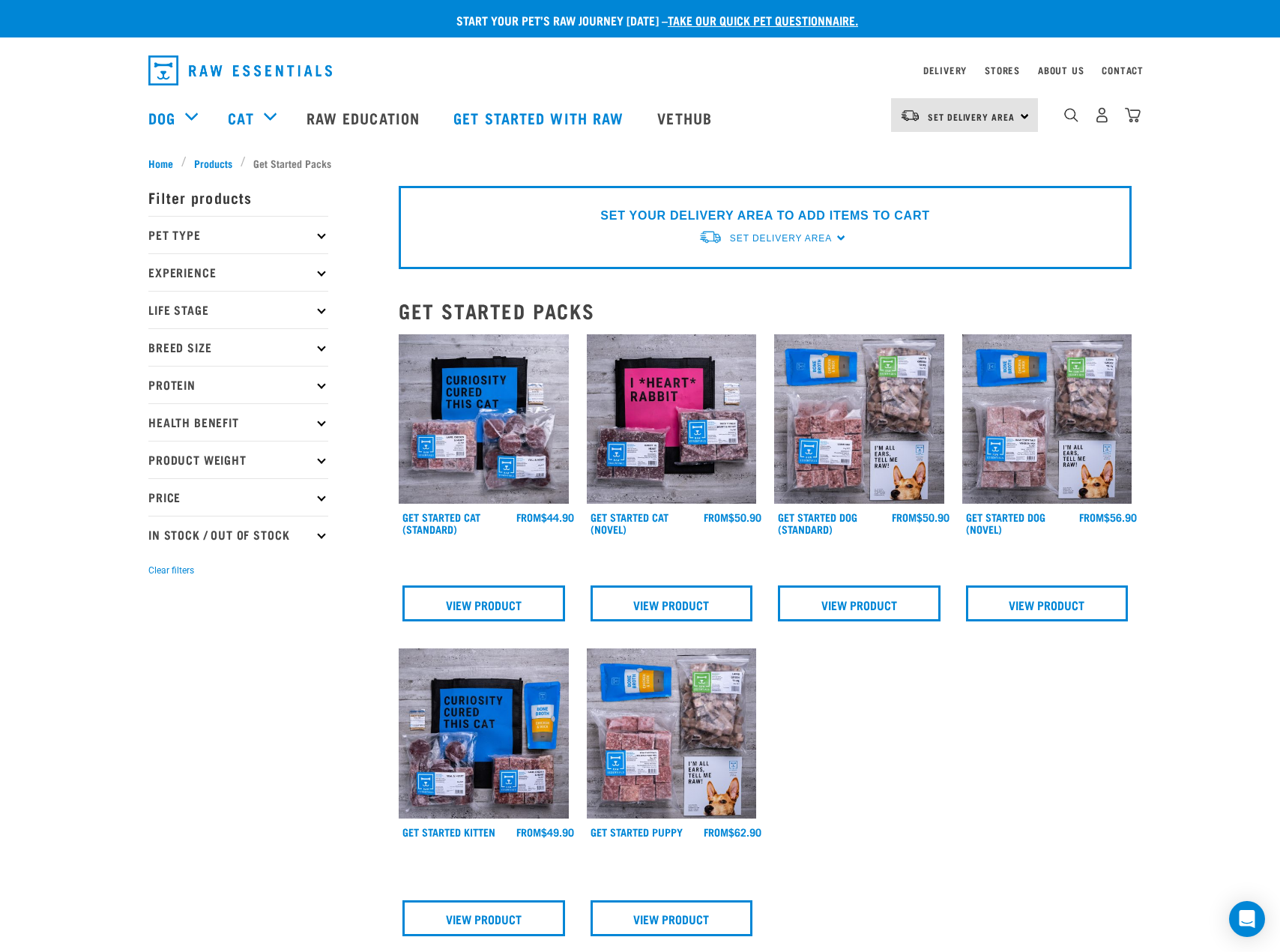  Describe the element at coordinates (239, 197) in the screenshot. I see `p: Filter products` at that location.